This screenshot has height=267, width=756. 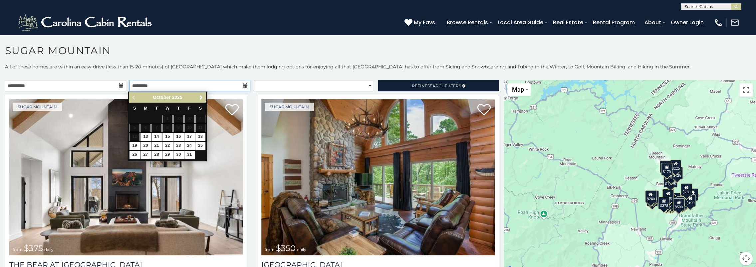 I want to click on div: $170, so click(x=666, y=170).